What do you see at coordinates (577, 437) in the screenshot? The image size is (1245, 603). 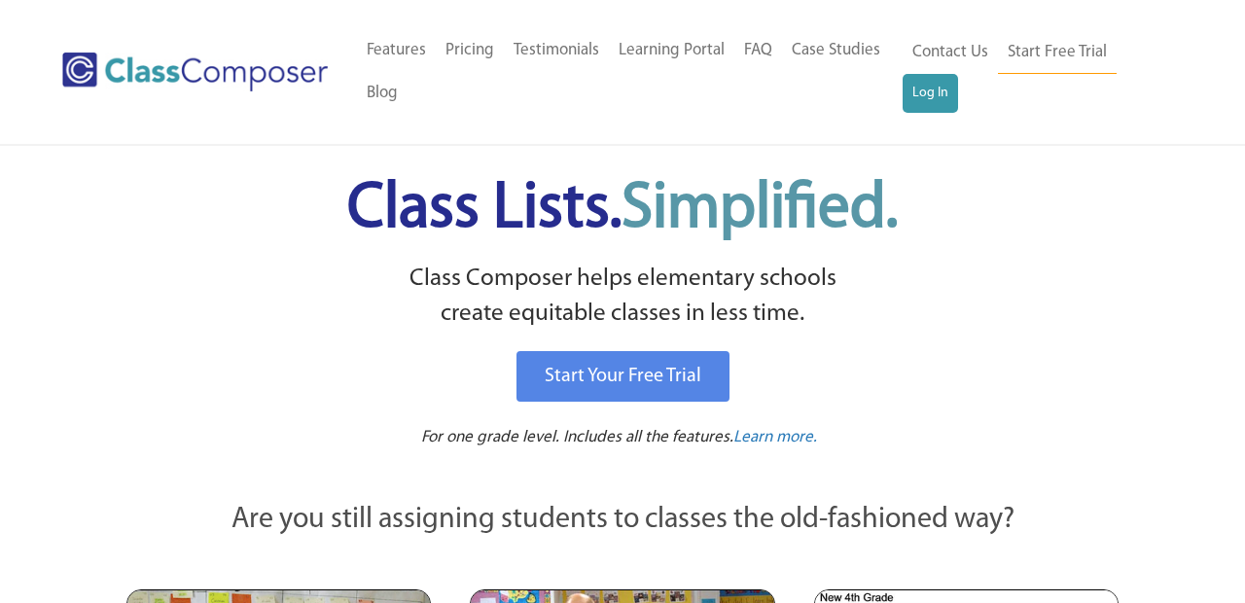 I see `span: For one grade level. Includes all the features.` at bounding box center [577, 437].